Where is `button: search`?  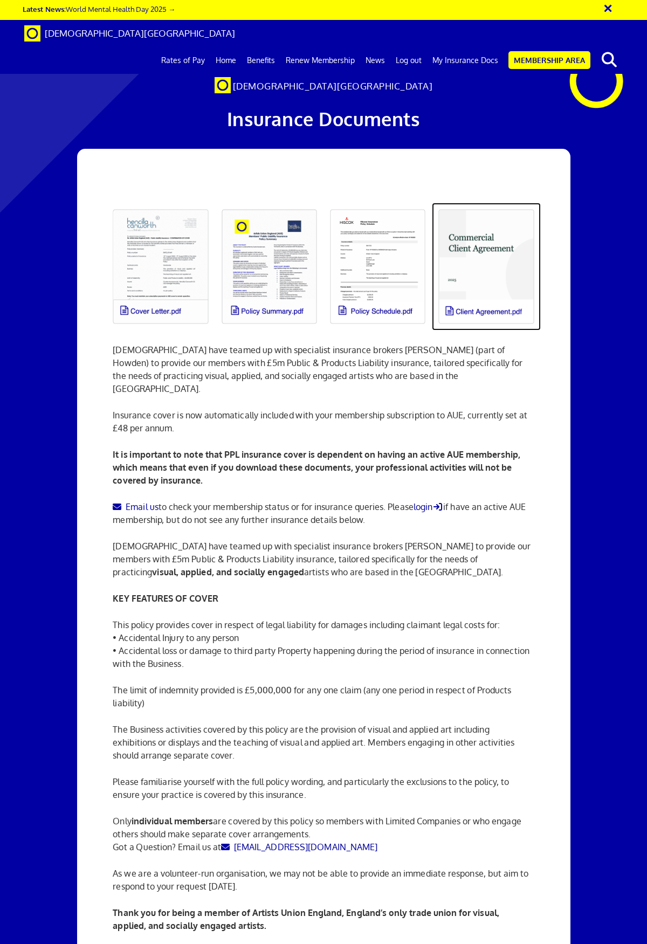
button: search is located at coordinates (608, 60).